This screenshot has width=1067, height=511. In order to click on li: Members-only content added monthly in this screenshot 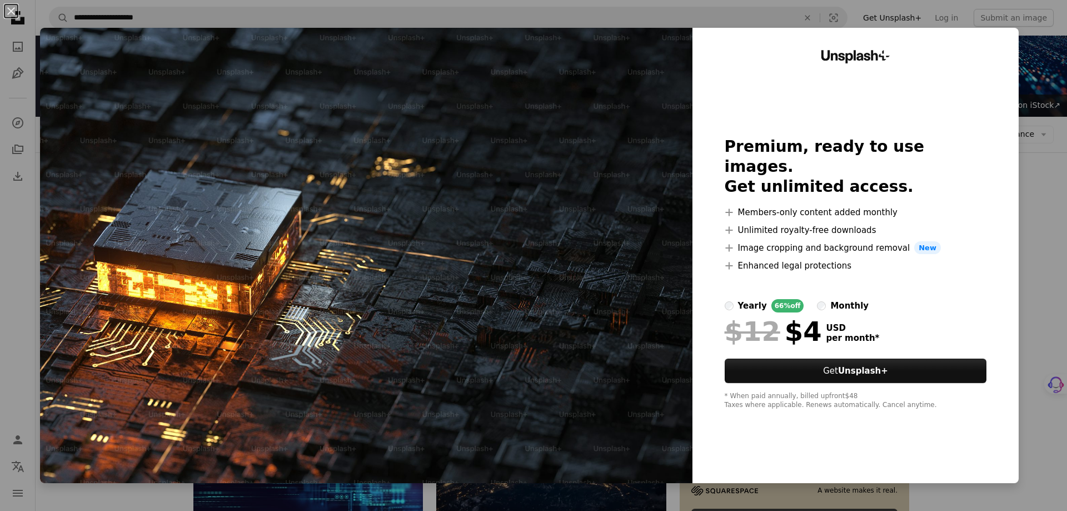, I will do `click(856, 212)`.